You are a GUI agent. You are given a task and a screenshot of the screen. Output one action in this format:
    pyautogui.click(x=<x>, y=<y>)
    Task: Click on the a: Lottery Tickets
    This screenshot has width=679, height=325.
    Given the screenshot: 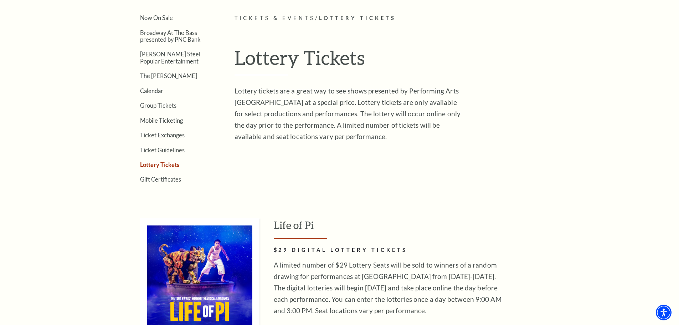 What is the action you would take?
    pyautogui.click(x=160, y=164)
    